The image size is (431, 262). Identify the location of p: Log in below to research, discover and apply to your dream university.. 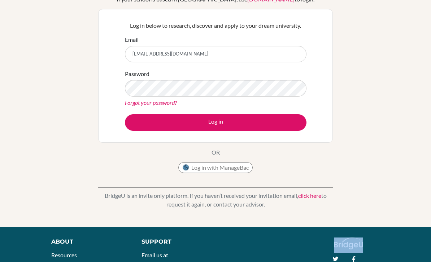
(215, 26).